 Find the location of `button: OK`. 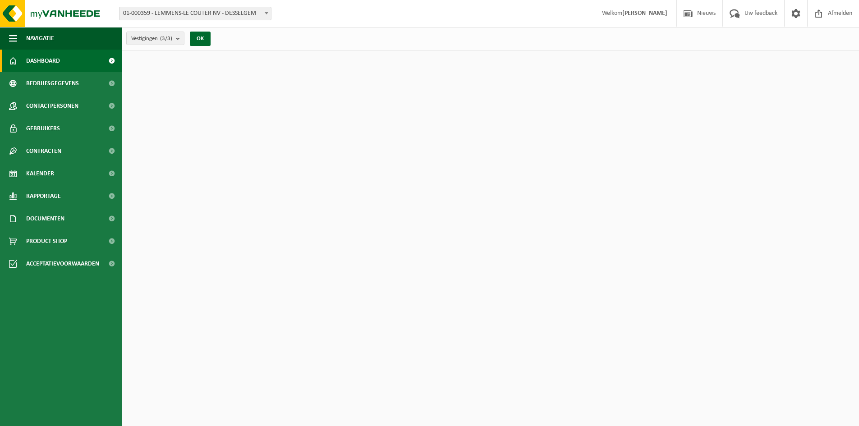

button: OK is located at coordinates (200, 39).